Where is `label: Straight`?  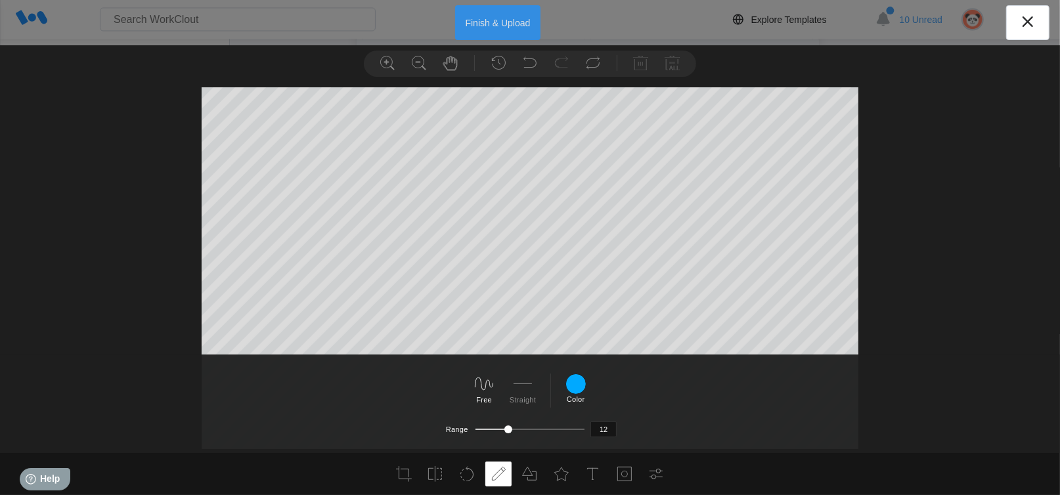
label: Straight is located at coordinates (523, 400).